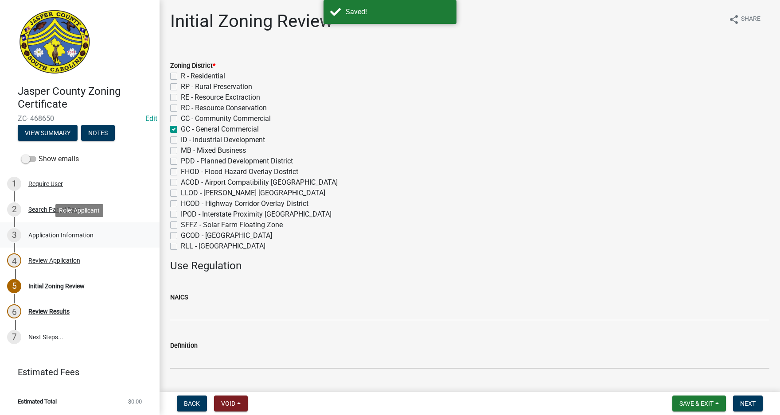  What do you see at coordinates (397, 12) in the screenshot?
I see `div: Saved!` at bounding box center [397, 12].